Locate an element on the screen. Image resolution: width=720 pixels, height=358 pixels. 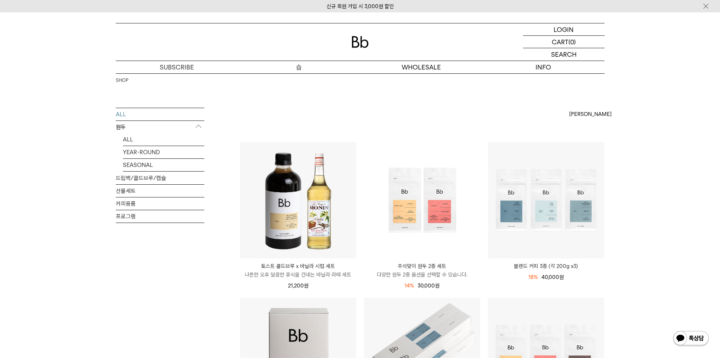
a: 프로그램 is located at coordinates (160, 216).